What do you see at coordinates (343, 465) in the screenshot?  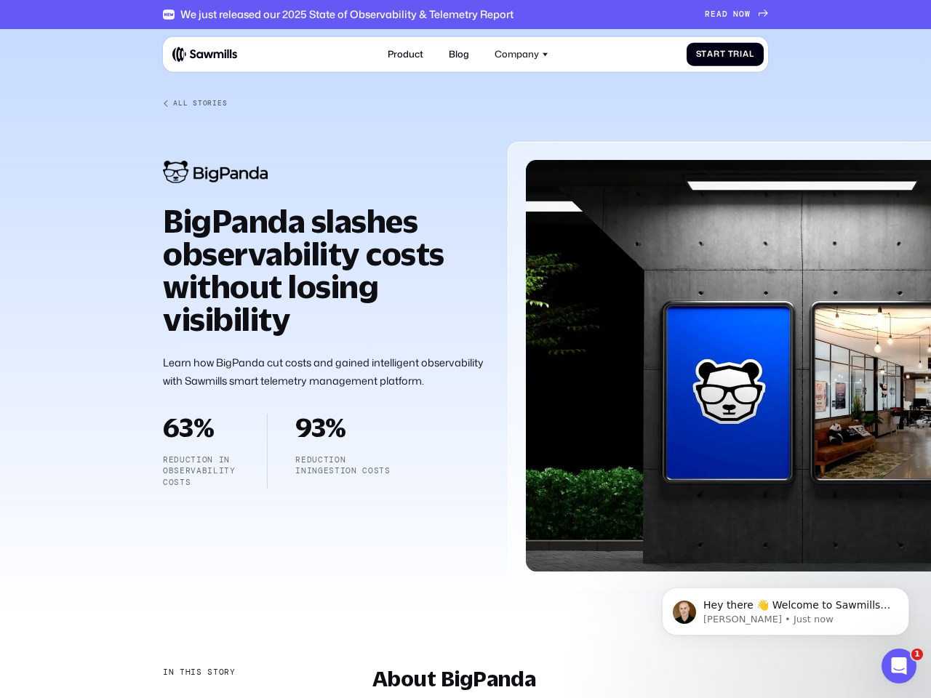 I see `p: reduction iningestion costs` at bounding box center [343, 465].